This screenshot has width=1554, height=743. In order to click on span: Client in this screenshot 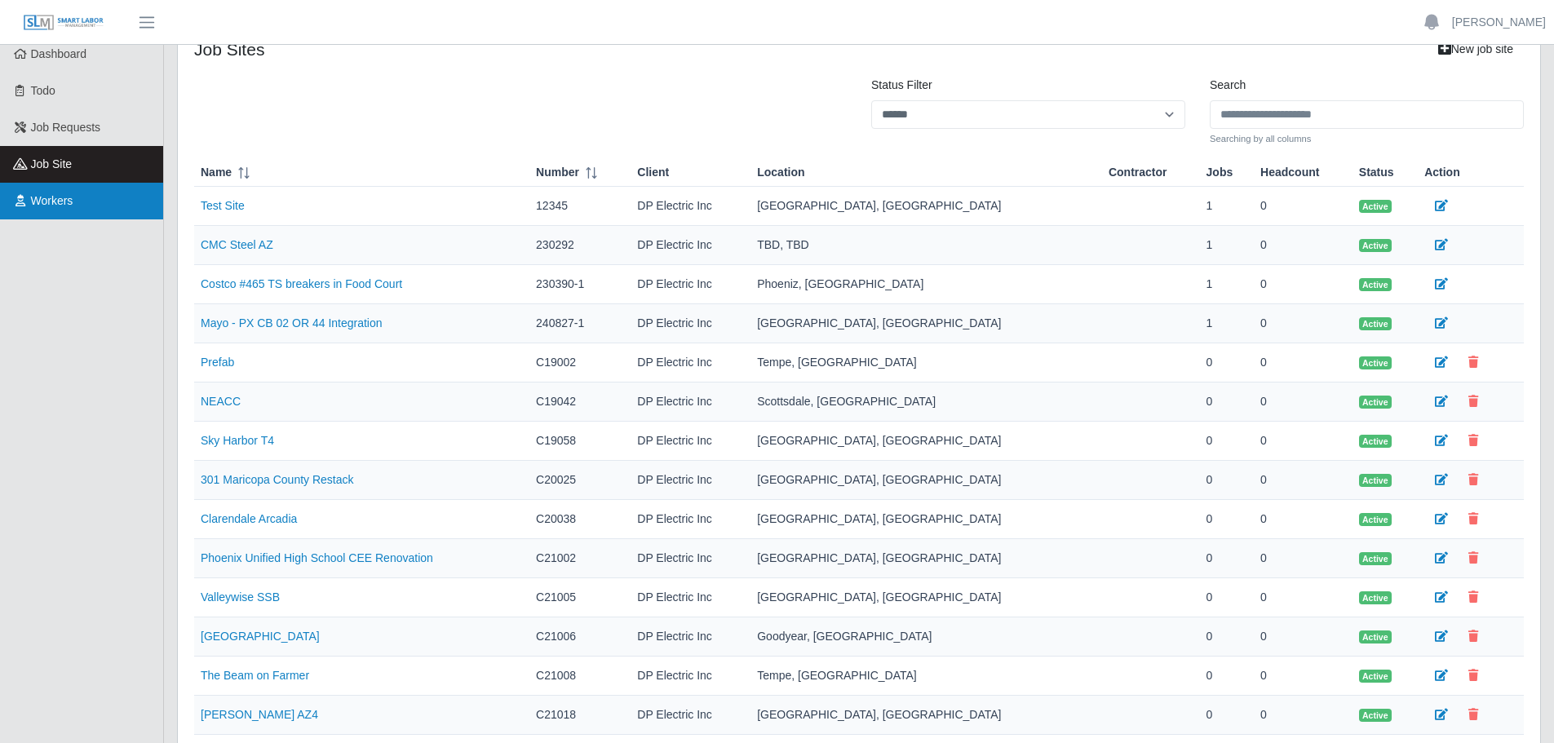, I will do `click(652, 172)`.